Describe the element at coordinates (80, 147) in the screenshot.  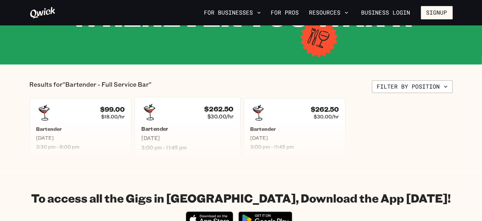
I see `span: 3:30 pm - 9:00 pm` at that location.